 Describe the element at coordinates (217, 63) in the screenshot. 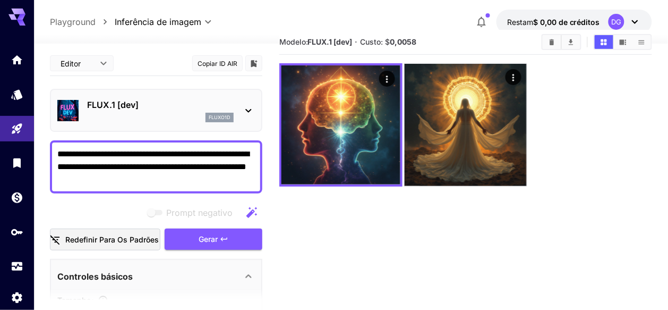

I see `button: Copiar ID AIR` at that location.